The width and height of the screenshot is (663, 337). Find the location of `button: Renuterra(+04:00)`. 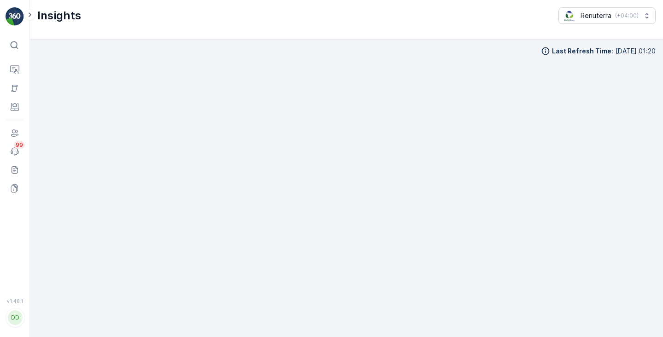

button: Renuterra(+04:00) is located at coordinates (607, 16).